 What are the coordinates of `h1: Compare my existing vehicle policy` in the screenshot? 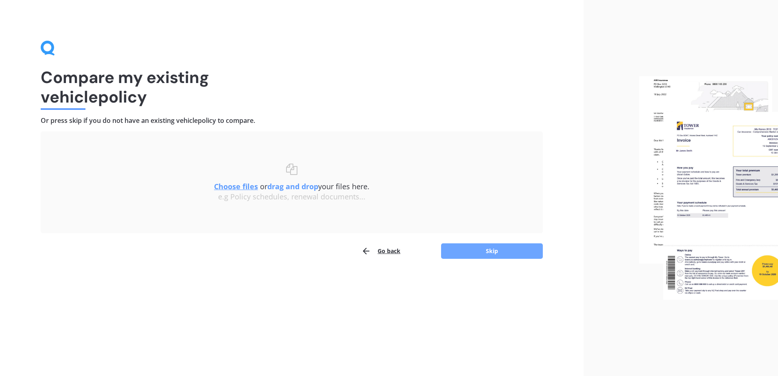 It's located at (292, 87).